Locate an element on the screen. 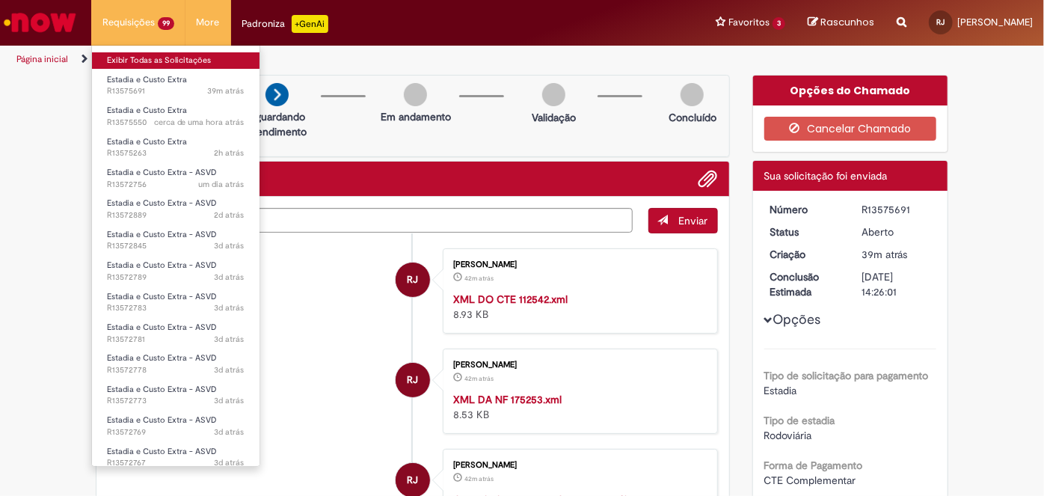 This screenshot has width=1044, height=496. p: Concluído is located at coordinates (692, 117).